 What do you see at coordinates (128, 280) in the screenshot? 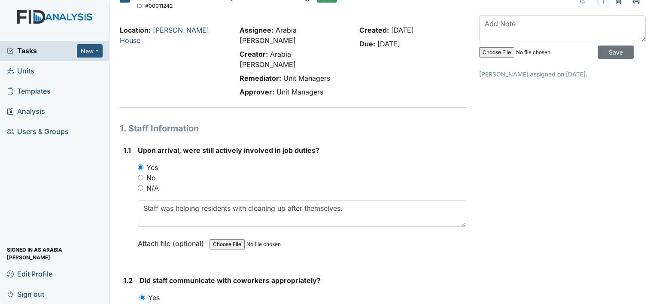
I see `label: 1.2` at bounding box center [128, 280].